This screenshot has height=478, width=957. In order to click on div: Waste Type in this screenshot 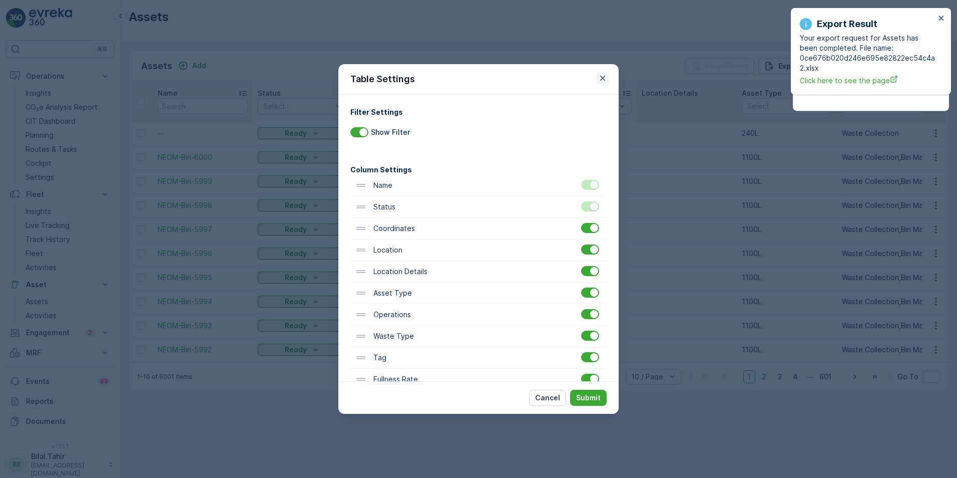, I will do `click(479, 336)`.